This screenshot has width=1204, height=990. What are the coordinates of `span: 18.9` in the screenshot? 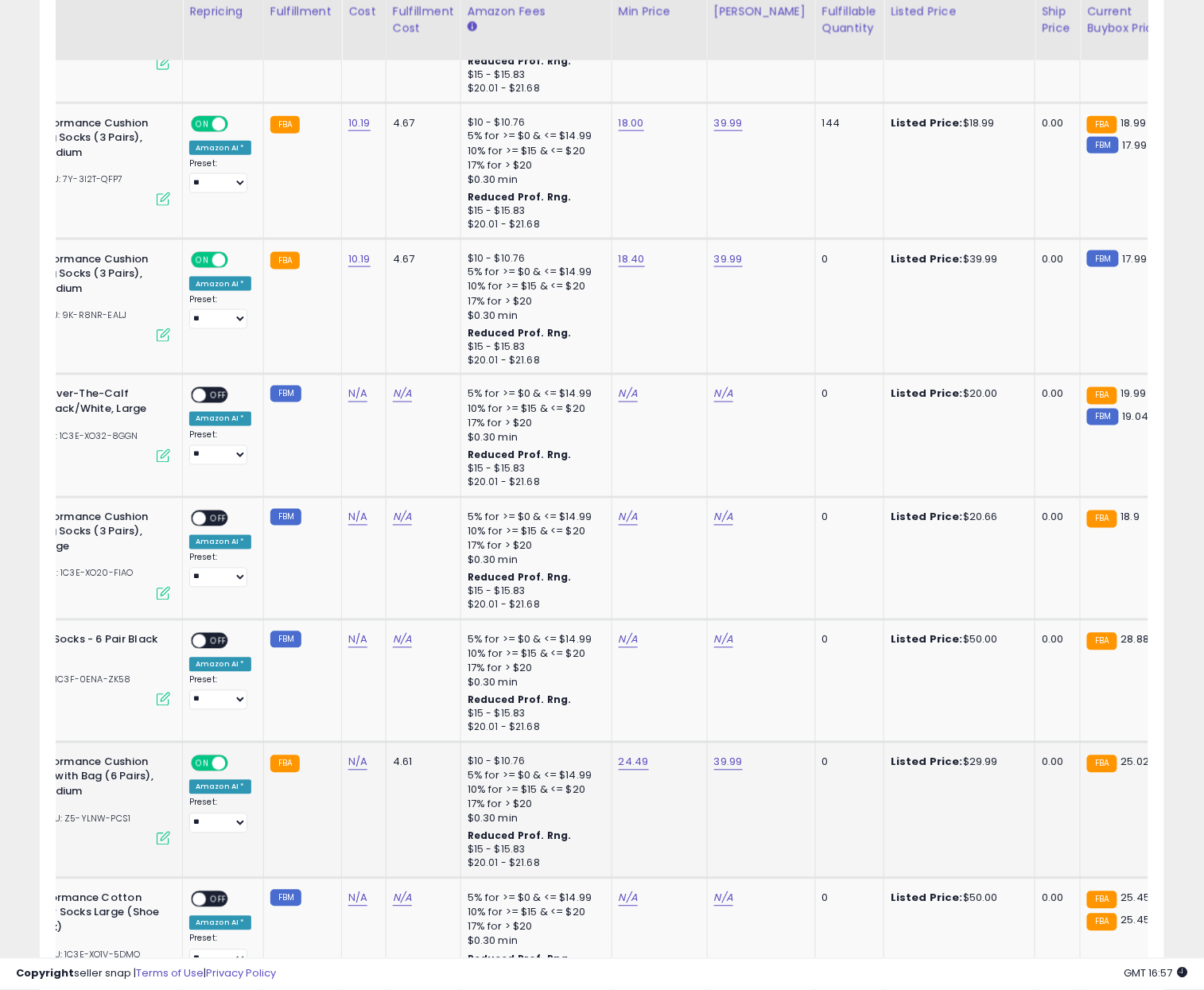 It's located at (1131, 517).